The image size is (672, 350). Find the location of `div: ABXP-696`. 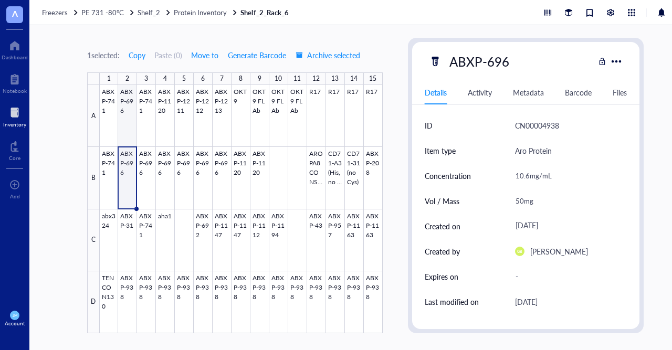

div: ABXP-696 is located at coordinates (480, 61).